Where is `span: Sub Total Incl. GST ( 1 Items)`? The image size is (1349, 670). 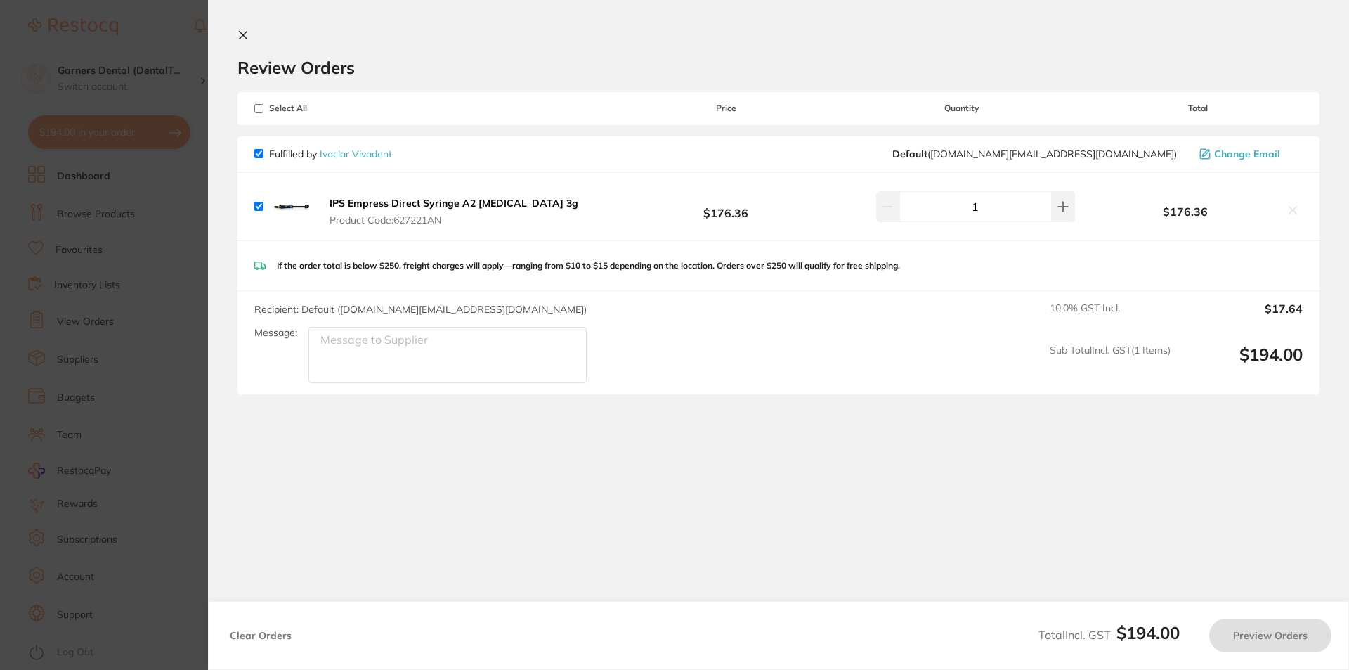 span: Sub Total Incl. GST ( 1 Items) is located at coordinates (1110, 363).